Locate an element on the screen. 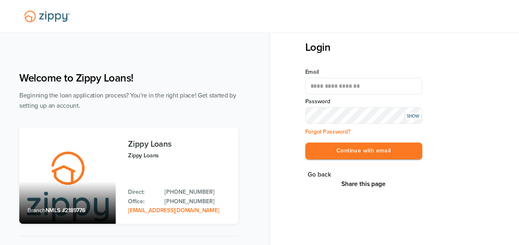 The width and height of the screenshot is (519, 245). span: Beginning the loan application process? You're in the right place! Get started by setting up an a... is located at coordinates (127, 100).